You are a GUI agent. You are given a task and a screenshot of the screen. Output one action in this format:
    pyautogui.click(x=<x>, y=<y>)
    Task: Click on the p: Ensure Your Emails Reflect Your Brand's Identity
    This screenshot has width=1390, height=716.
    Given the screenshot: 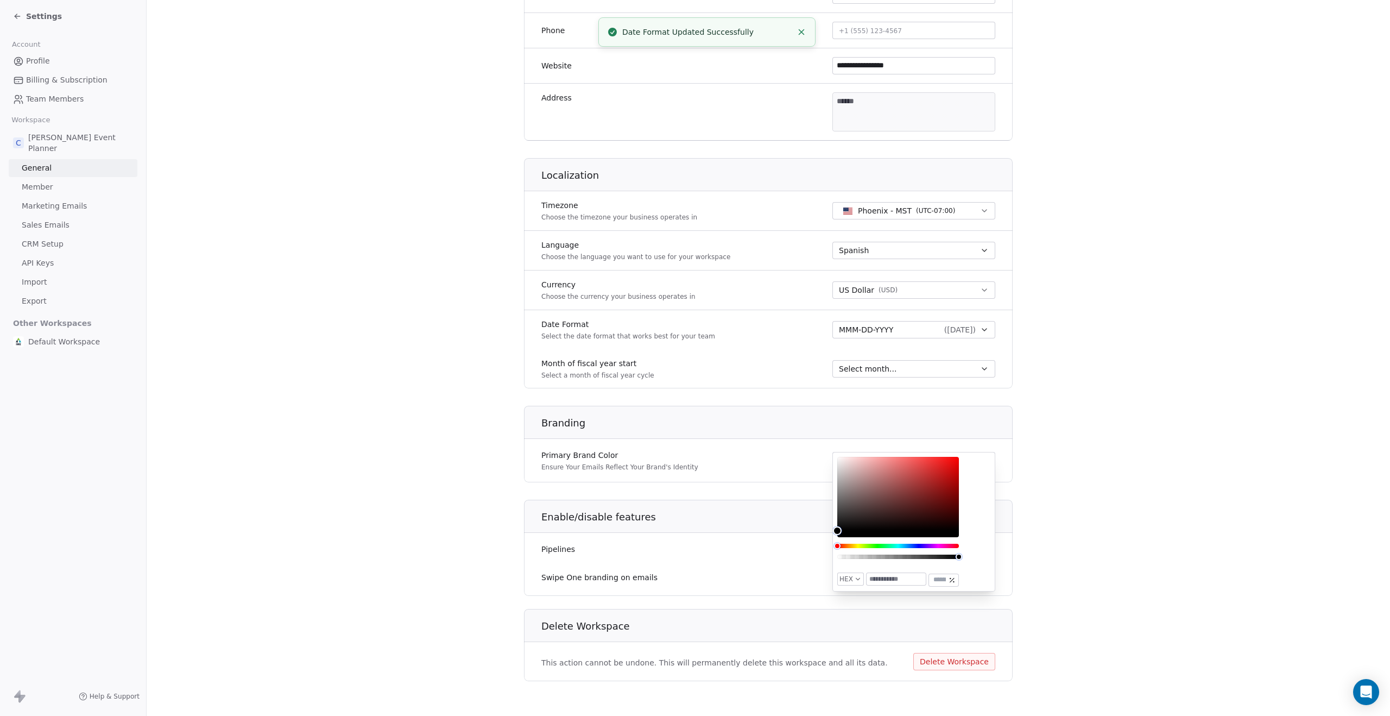 What is the action you would take?
    pyautogui.click(x=619, y=467)
    